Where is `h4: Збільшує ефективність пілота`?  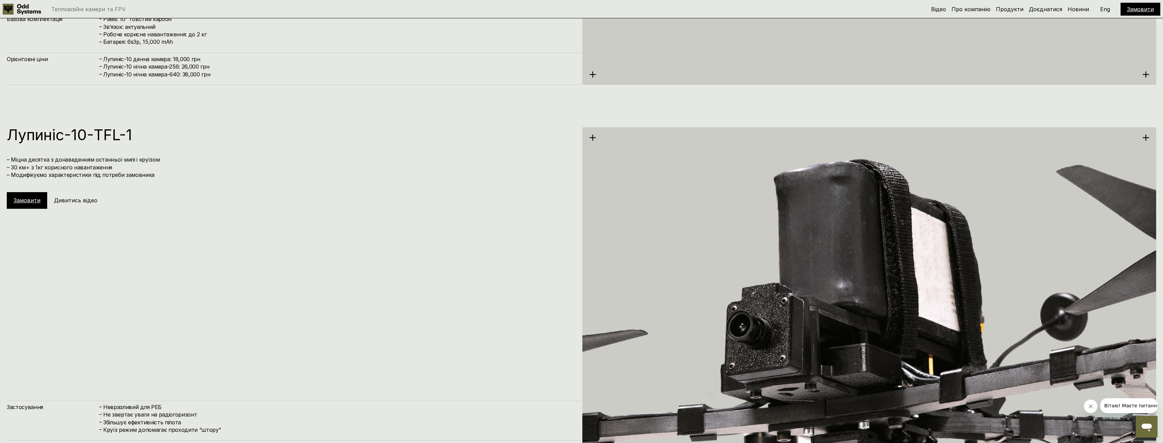 h4: Збільшує ефективність пілота is located at coordinates (338, 422).